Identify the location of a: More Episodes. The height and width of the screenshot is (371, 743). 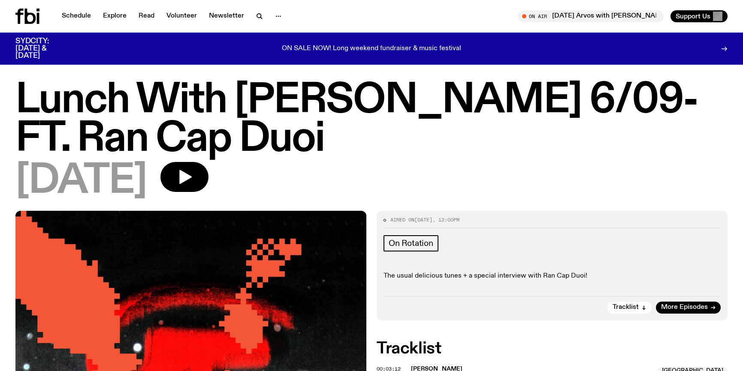
(688, 308).